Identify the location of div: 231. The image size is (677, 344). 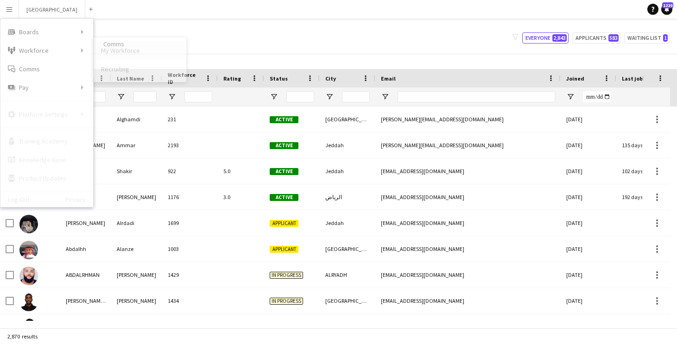
(190, 119).